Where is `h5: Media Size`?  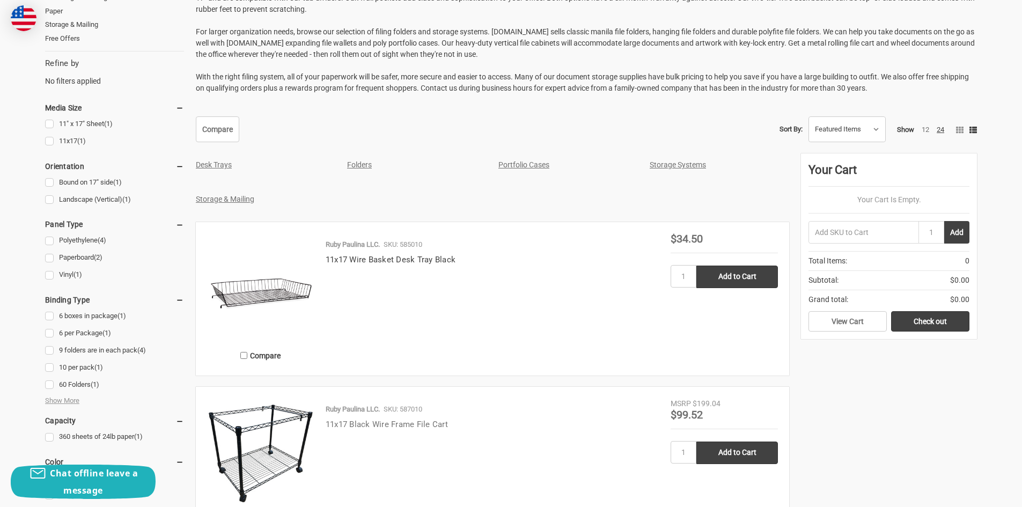
h5: Media Size is located at coordinates (114, 108).